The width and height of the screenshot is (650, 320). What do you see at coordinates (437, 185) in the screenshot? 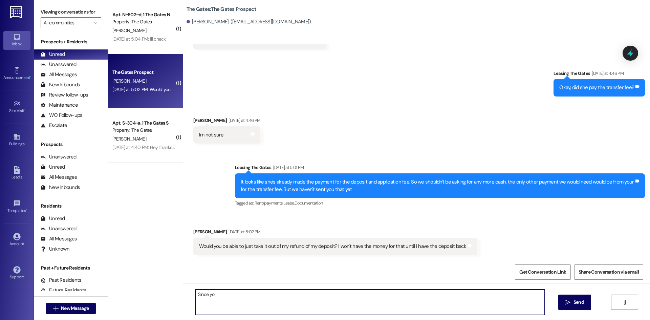
I see `div: It looks like she's already made the payment for the deposit and application fee. So we shouldn't...` at bounding box center [437, 185].